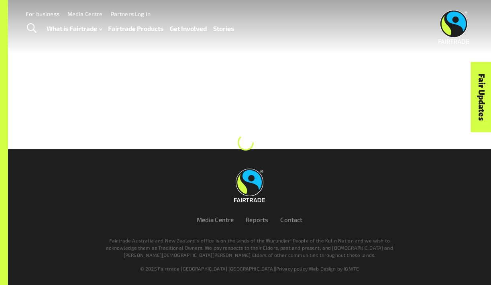 This screenshot has width=491, height=285. I want to click on a: Privacy policy, so click(292, 269).